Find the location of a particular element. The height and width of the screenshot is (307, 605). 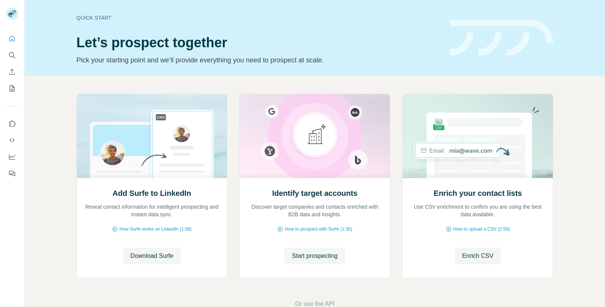

p: Use CSV enrichment to confirm you are using the best data available. is located at coordinates (477, 211).